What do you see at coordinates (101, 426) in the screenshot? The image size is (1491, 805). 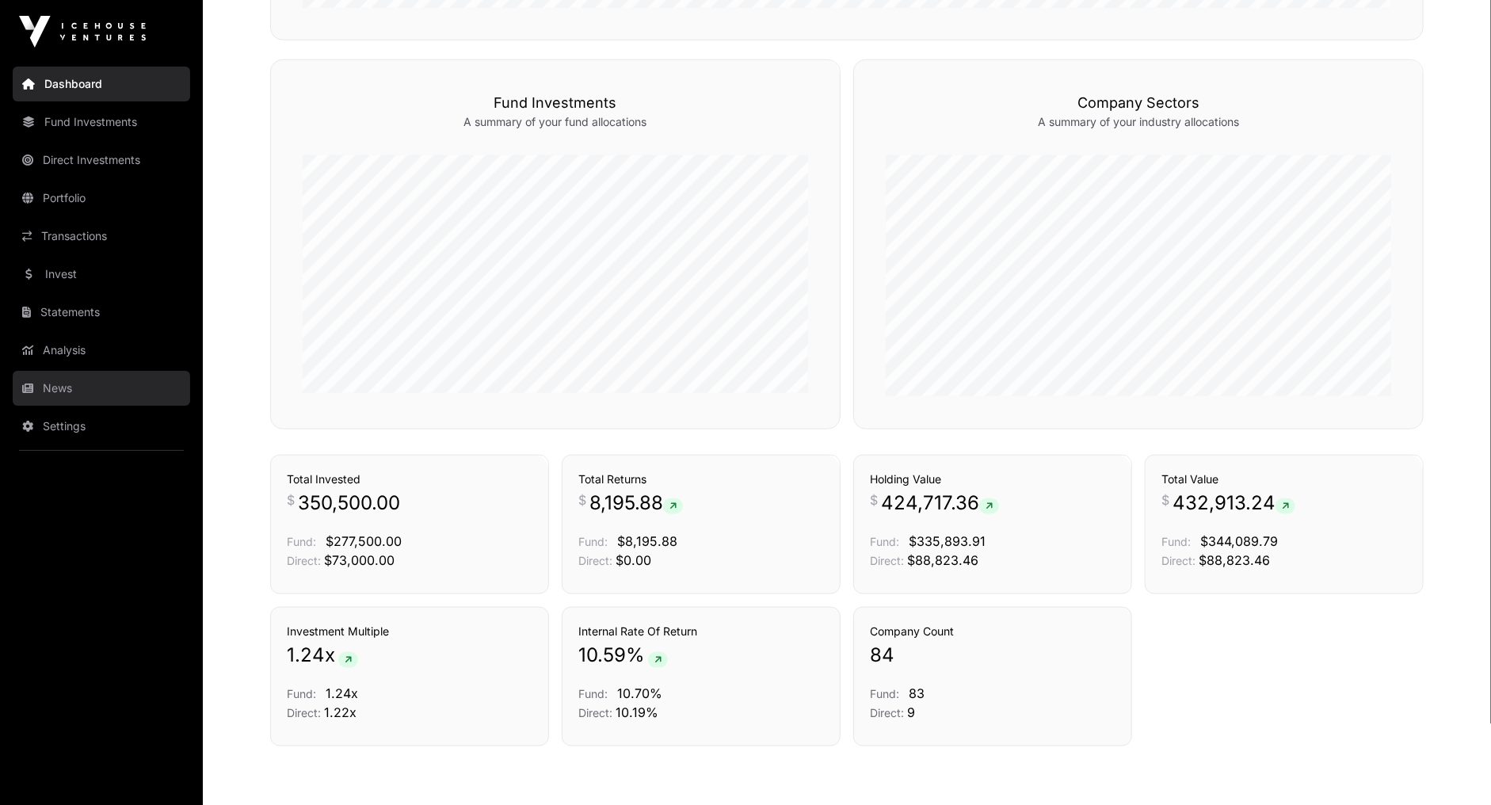 I see `a: Settings` at bounding box center [101, 426].